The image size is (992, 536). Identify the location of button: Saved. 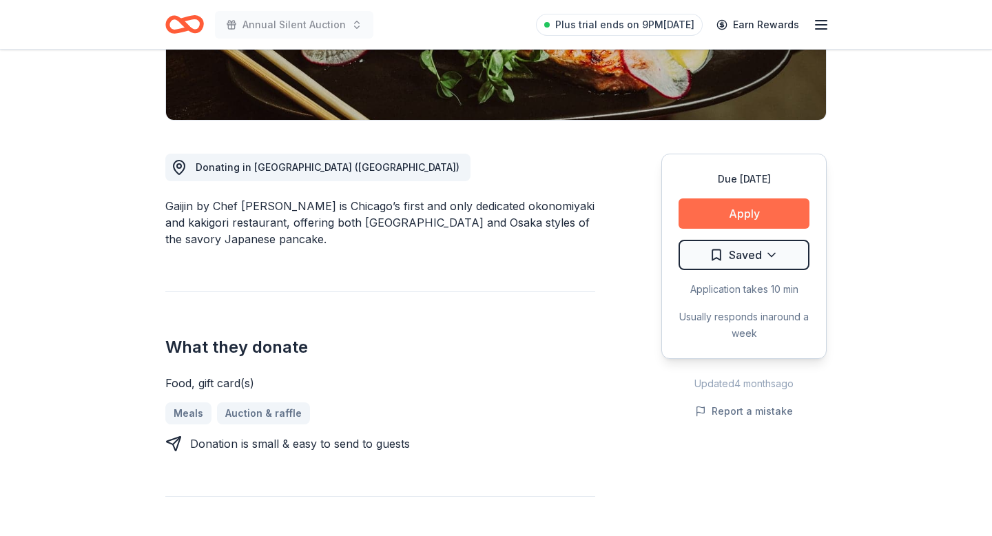
(744, 255).